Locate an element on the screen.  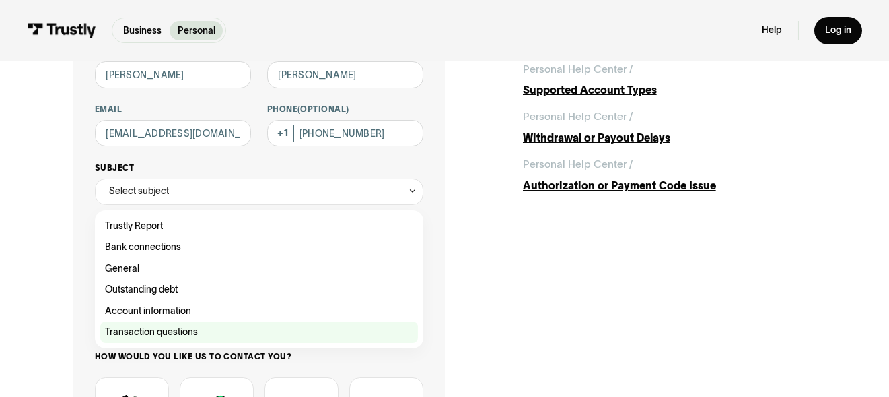
label: Phone is located at coordinates (345, 109).